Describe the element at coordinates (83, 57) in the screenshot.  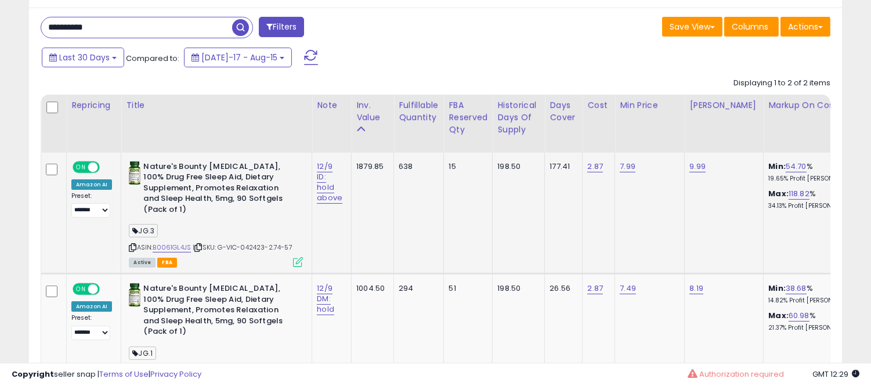
I see `button: Last 30 Days` at that location.